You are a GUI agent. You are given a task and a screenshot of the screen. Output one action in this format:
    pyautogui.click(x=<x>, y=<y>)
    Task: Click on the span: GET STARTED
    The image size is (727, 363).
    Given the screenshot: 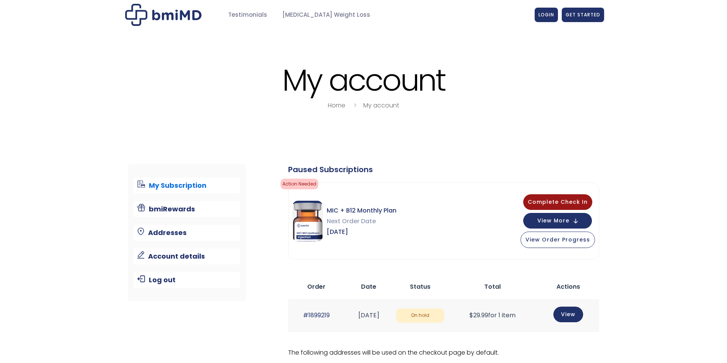 What is the action you would take?
    pyautogui.click(x=582, y=14)
    